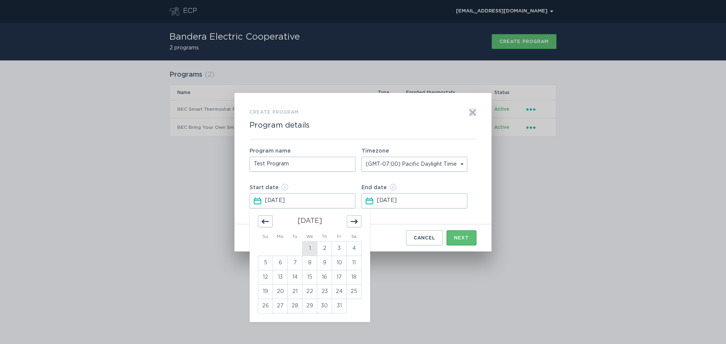  Describe the element at coordinates (274, 112) in the screenshot. I see `h3: Create program` at that location.